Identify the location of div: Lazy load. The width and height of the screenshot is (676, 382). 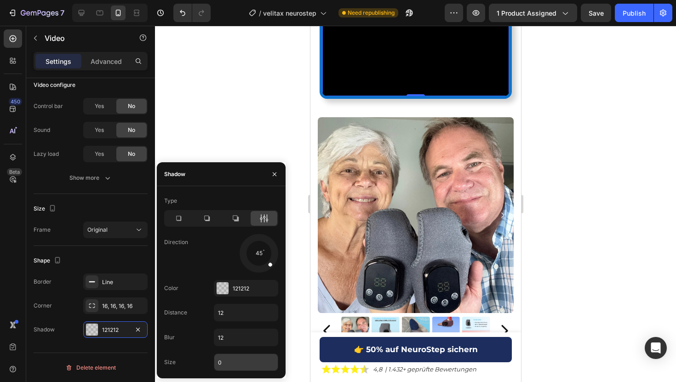
(46, 154).